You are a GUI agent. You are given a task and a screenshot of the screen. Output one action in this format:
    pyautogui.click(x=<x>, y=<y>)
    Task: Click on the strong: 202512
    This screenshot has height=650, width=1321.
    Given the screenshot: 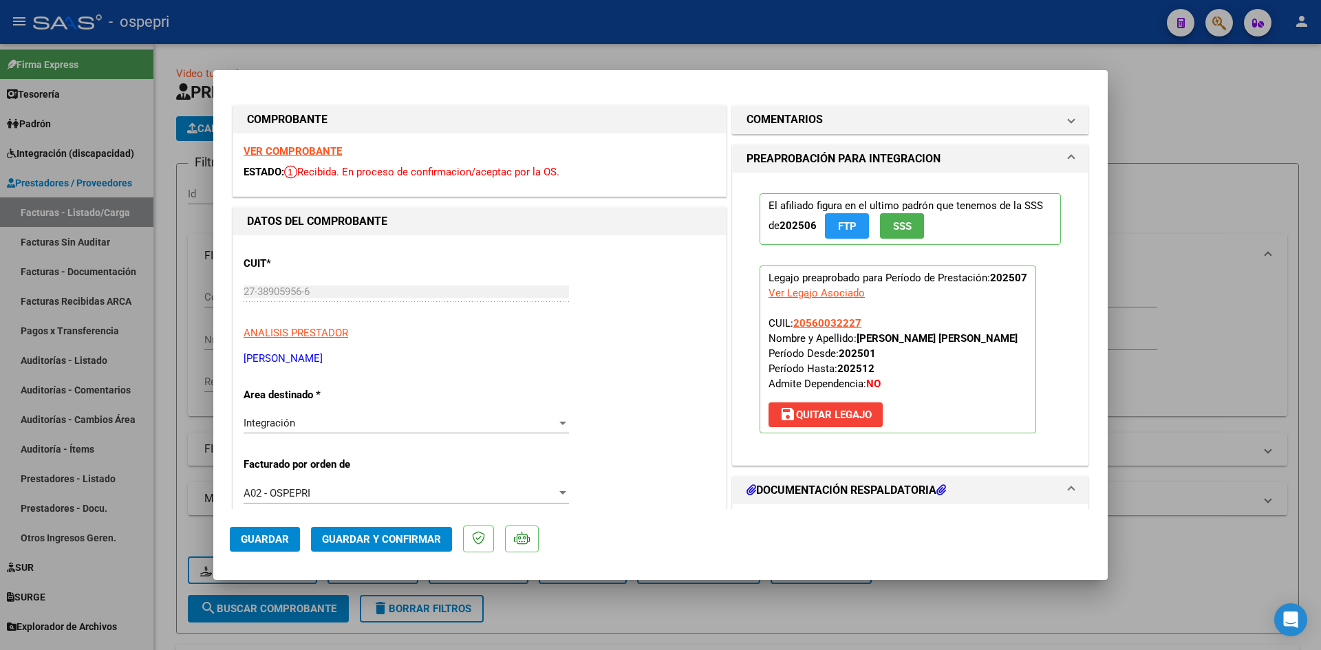 What is the action you would take?
    pyautogui.click(x=856, y=369)
    